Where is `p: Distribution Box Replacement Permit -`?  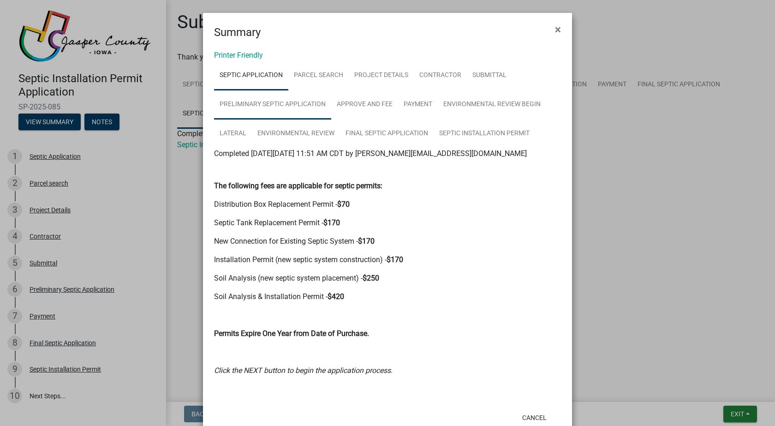
p: Distribution Box Replacement Permit - is located at coordinates (388, 204).